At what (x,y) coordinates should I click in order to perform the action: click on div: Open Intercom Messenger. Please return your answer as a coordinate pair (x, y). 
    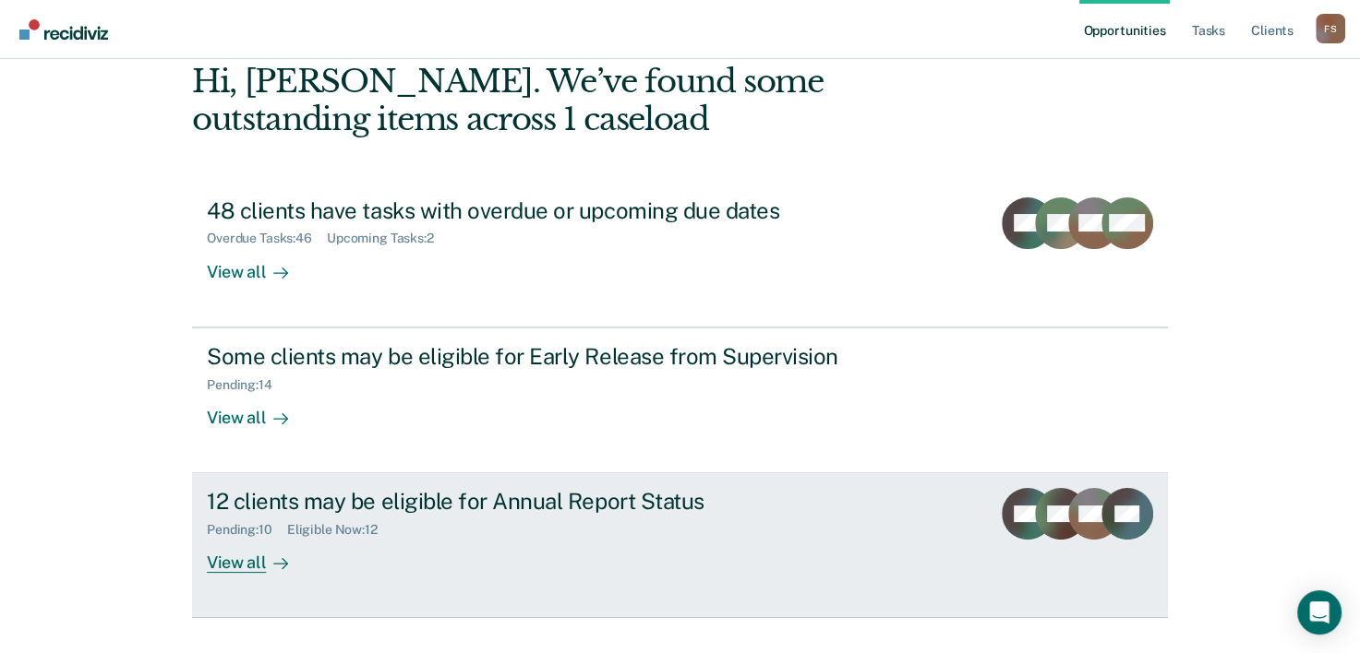
    Looking at the image, I should click on (1319, 613).